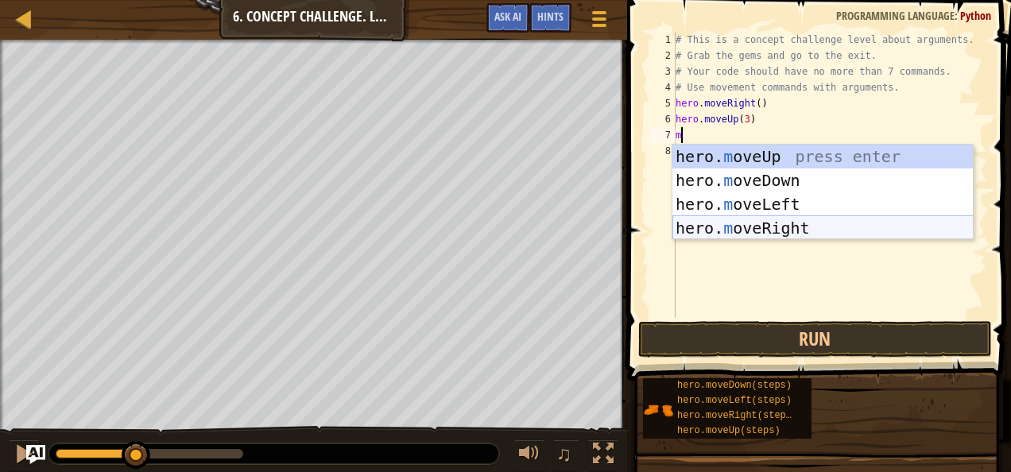  Describe the element at coordinates (734, 385) in the screenshot. I see `span: hero.moveDown(steps)` at that location.